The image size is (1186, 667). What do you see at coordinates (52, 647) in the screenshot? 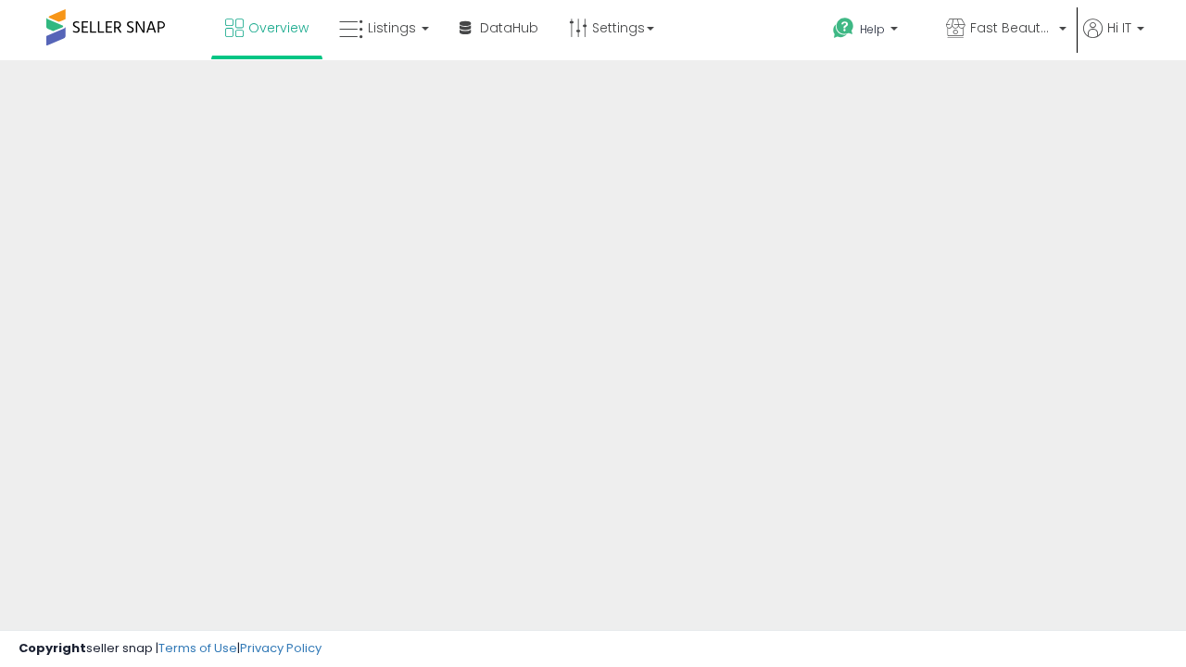
I see `strong: Copyright` at bounding box center [52, 647].